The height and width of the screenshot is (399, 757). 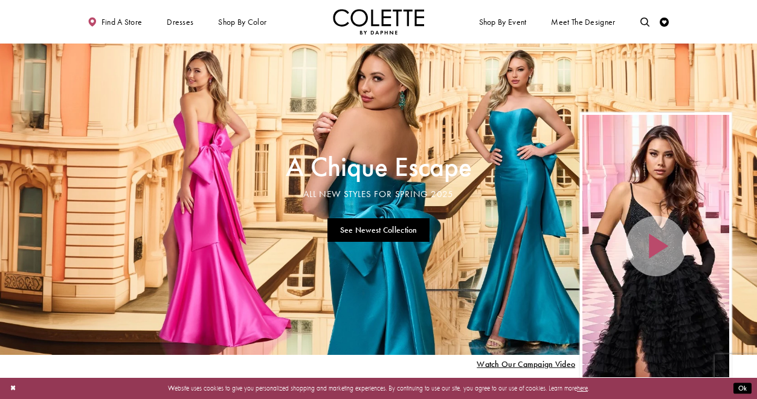 I want to click on button: Close Dialog, so click(x=13, y=388).